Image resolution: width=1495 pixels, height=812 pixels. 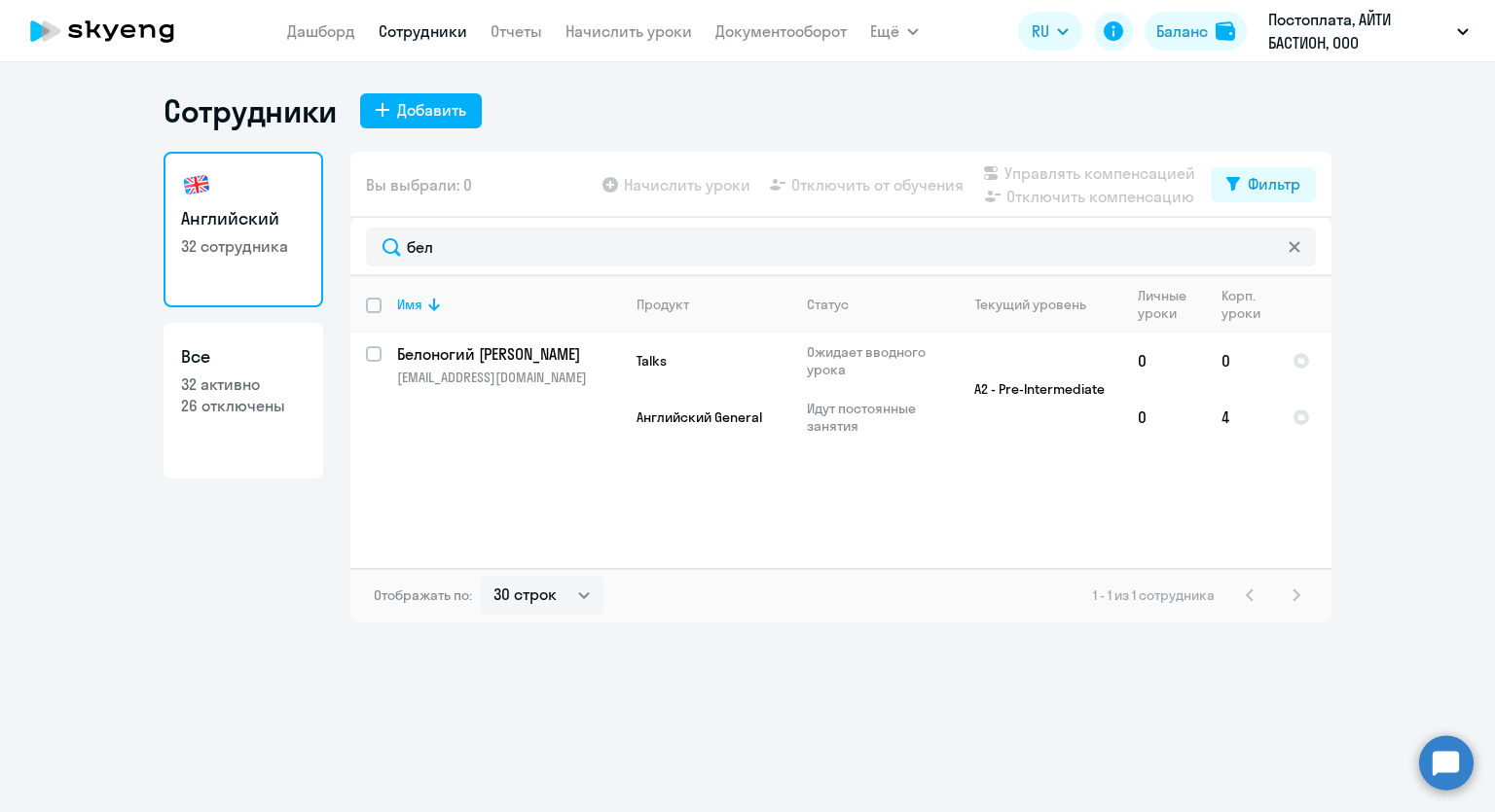 I want to click on p: 26 отключены, so click(x=243, y=406).